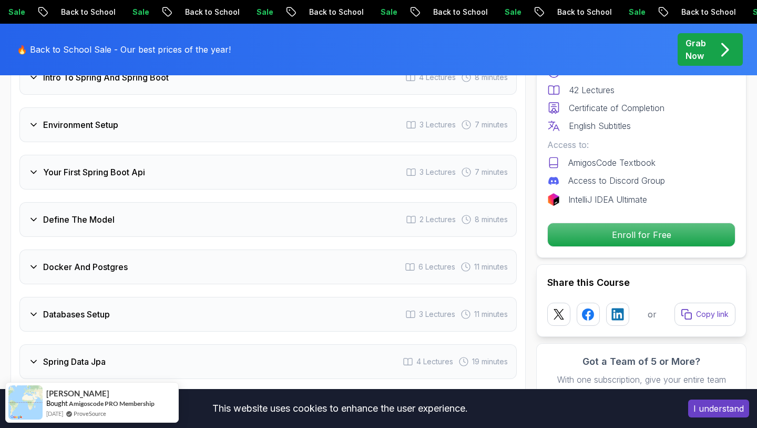 This screenshot has height=428, width=757. I want to click on a: ProveSource, so click(90, 413).